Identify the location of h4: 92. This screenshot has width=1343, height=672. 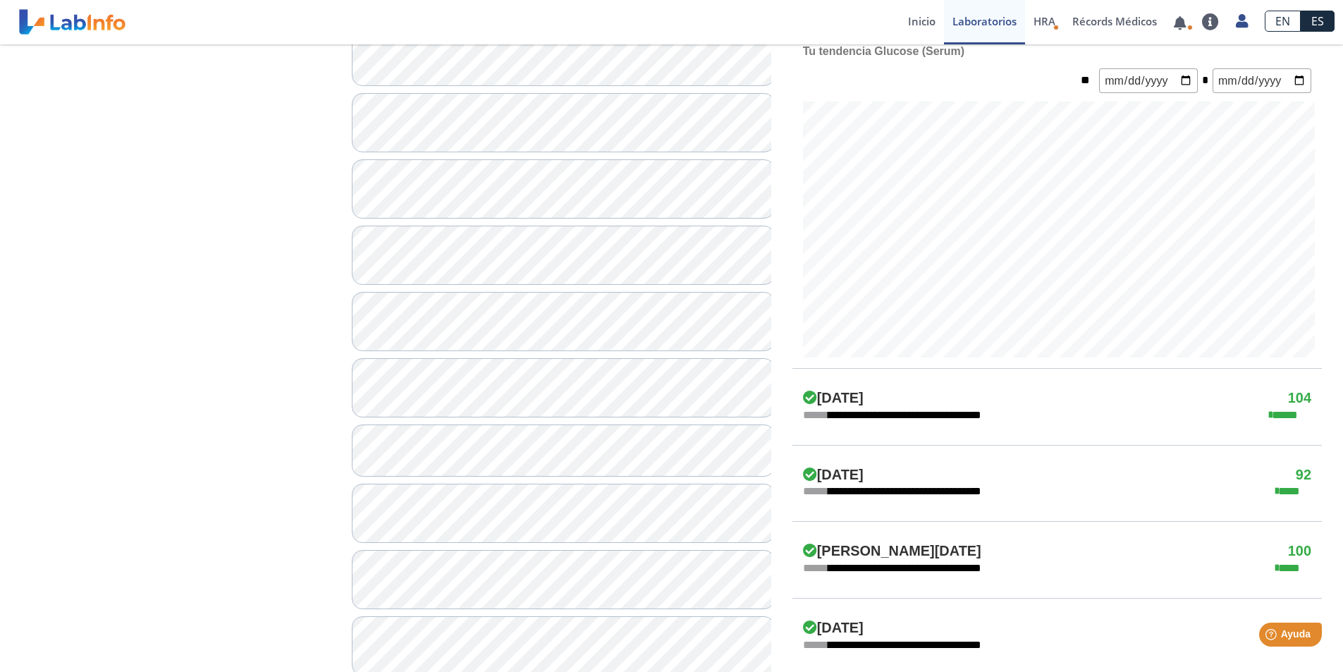
(1304, 475).